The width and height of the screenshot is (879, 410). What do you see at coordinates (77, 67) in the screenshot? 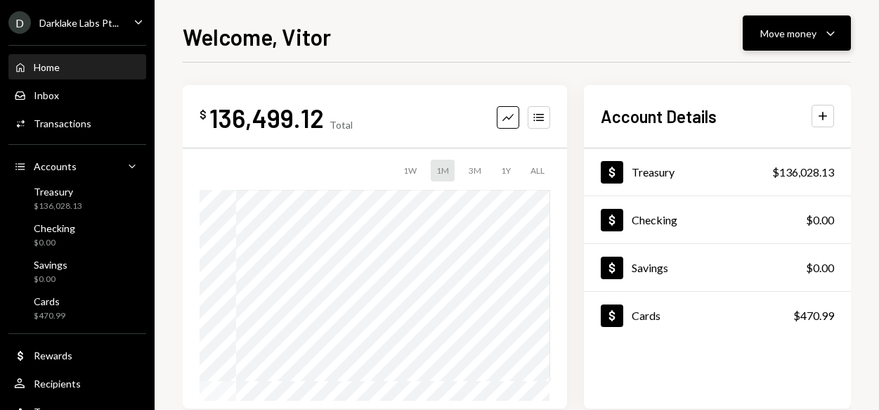
I see `a: Home` at bounding box center [77, 67].